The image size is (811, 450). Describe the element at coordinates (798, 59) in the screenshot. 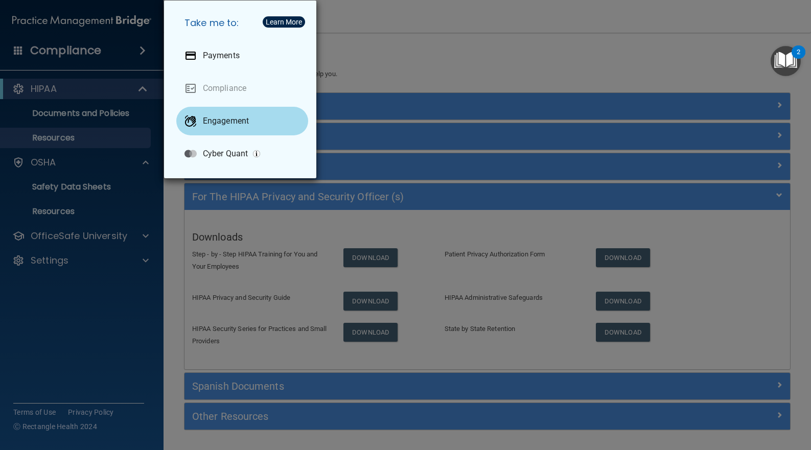

I see `div: 2` at that location.